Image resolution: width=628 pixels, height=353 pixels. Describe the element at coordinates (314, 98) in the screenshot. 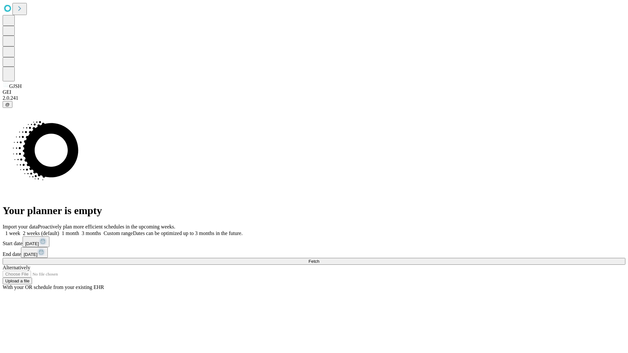

I see `div: 2.0.241` at that location.